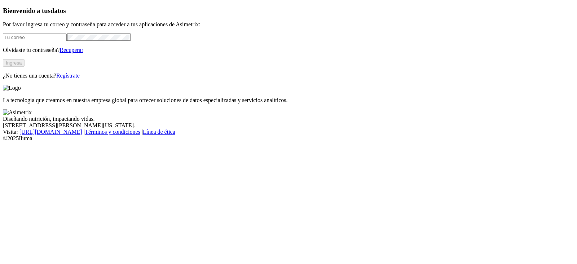 This screenshot has height=264, width=577. I want to click on a: Línea de ética, so click(159, 132).